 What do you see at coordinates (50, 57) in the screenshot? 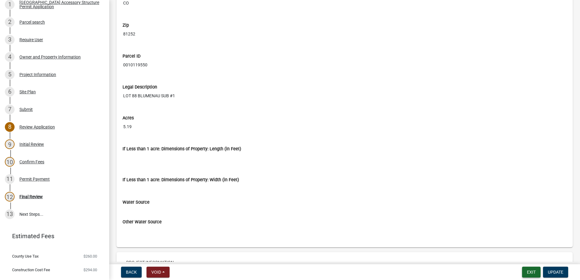
I see `div: Owner and Property Information` at bounding box center [50, 57].